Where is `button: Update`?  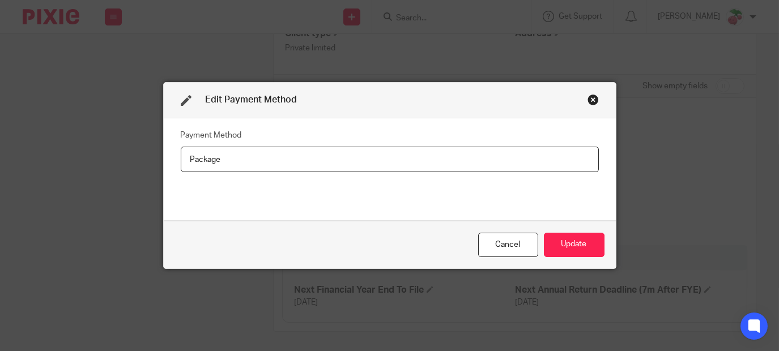 button: Update is located at coordinates (574, 245).